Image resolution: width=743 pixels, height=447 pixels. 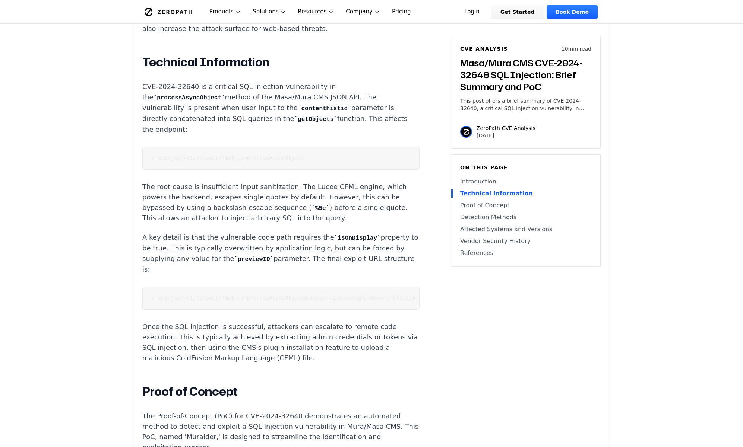 I want to click on code: getObjects, so click(x=315, y=120).